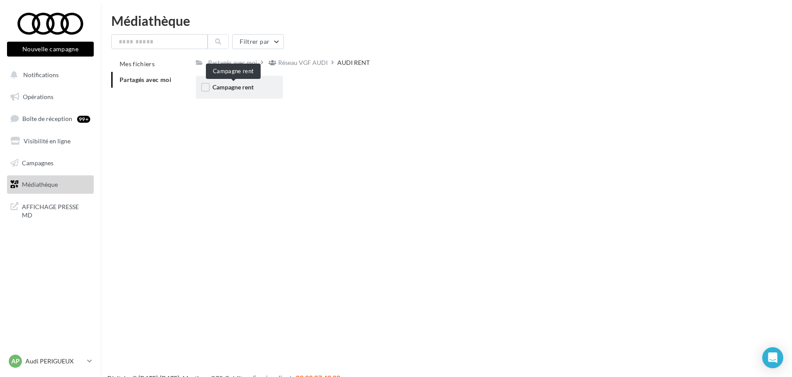 The width and height of the screenshot is (792, 377). What do you see at coordinates (233, 63) in the screenshot?
I see `div: Partagés avec moi` at bounding box center [233, 63].